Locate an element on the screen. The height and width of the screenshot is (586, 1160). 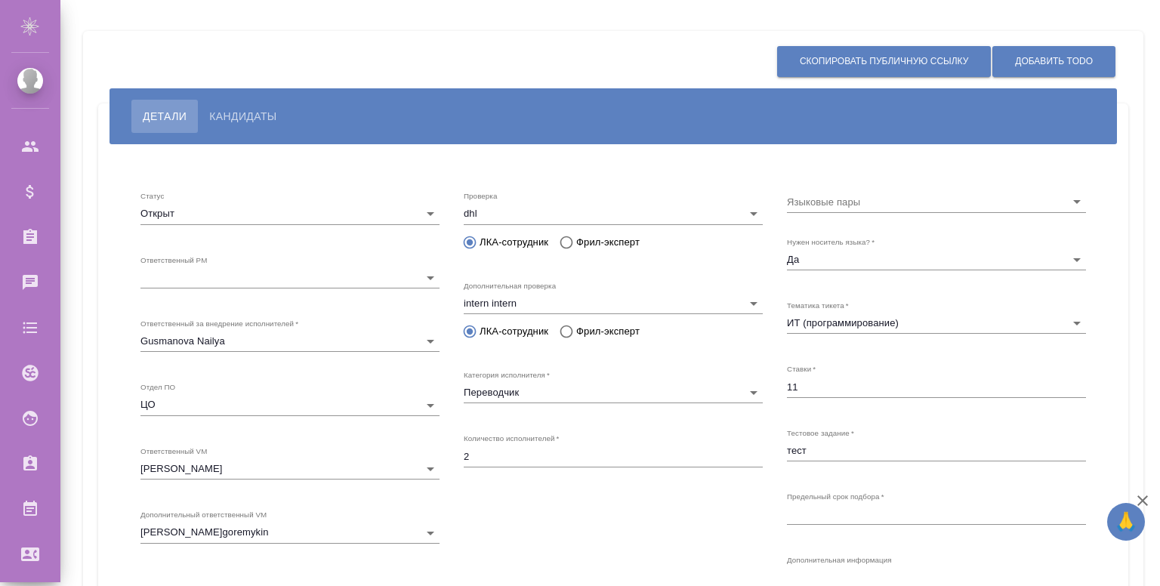
span: Кандидаты is located at coordinates (242, 116).